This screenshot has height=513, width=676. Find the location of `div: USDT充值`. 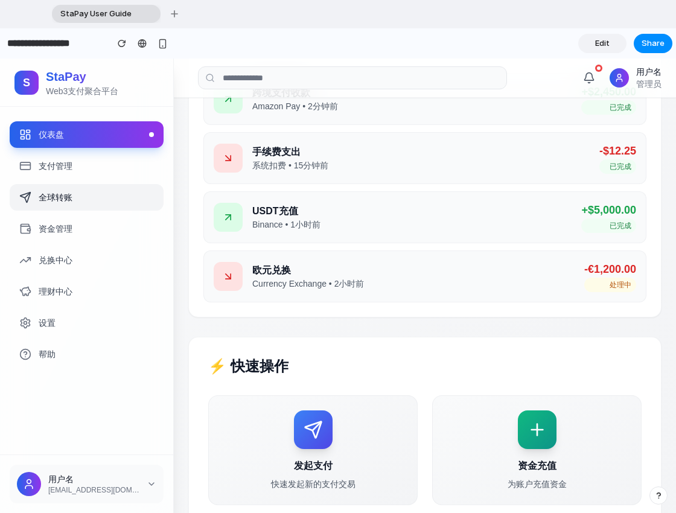

div: USDT充值 is located at coordinates (286, 153).